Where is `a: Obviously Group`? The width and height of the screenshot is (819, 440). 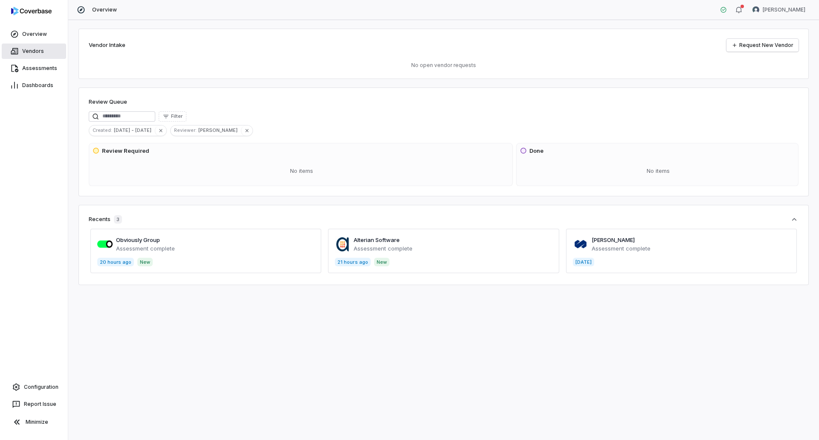 a: Obviously Group is located at coordinates (138, 240).